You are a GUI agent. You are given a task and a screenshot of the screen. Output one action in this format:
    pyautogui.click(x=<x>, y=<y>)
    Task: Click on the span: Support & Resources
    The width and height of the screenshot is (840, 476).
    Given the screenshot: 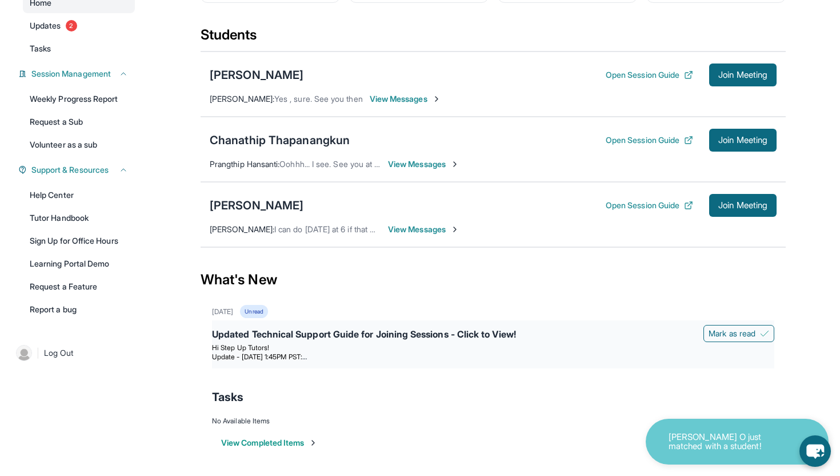 What is the action you would take?
    pyautogui.click(x=70, y=170)
    